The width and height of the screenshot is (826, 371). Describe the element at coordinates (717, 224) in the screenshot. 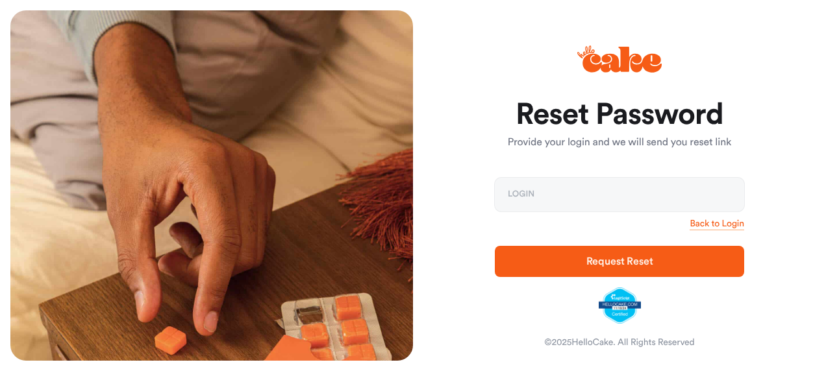

I see `a: Back to Login` at that location.